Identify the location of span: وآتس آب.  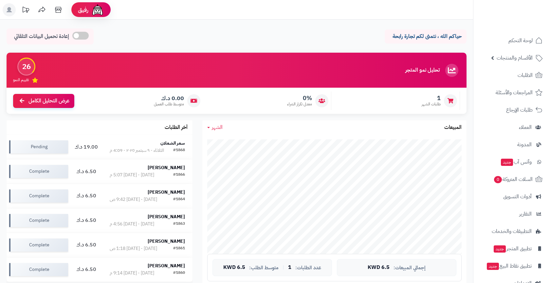
(516, 162).